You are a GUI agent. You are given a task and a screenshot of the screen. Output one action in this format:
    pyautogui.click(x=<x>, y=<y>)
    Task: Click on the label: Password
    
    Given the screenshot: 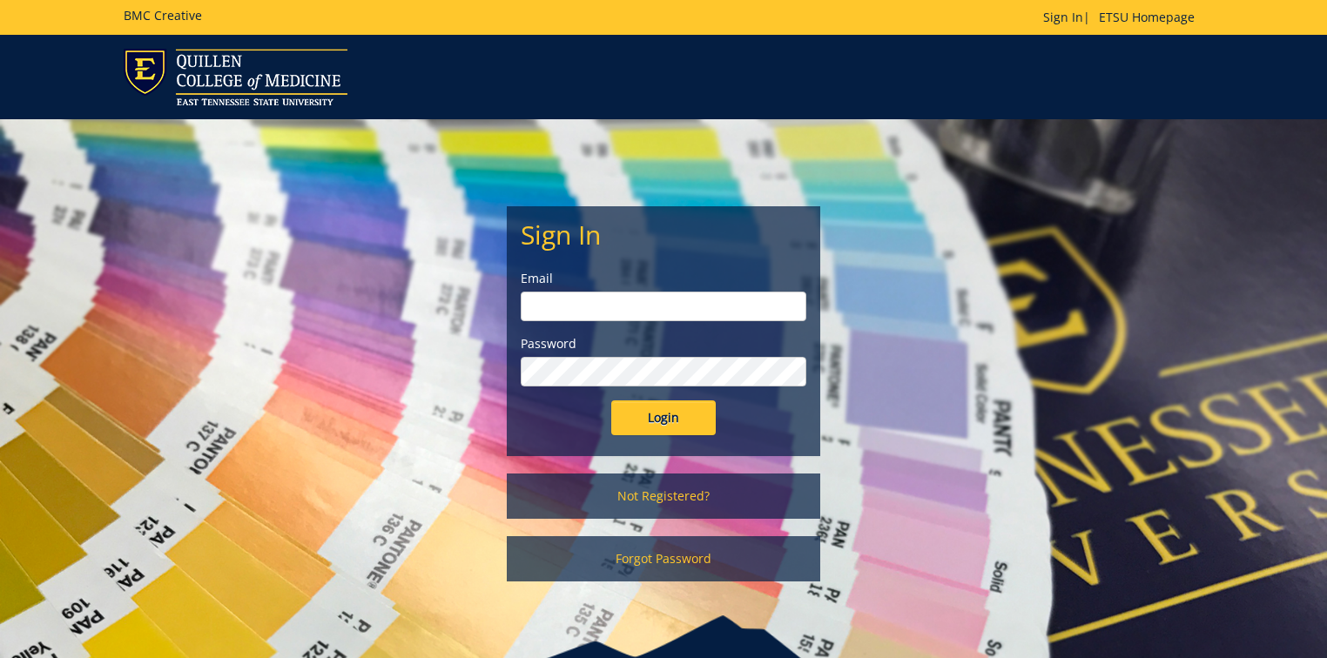 What is the action you would take?
    pyautogui.click(x=664, y=344)
    